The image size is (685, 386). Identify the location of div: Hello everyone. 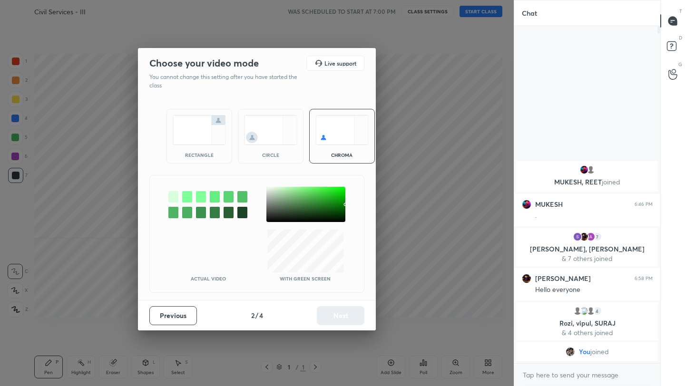
(593, 290).